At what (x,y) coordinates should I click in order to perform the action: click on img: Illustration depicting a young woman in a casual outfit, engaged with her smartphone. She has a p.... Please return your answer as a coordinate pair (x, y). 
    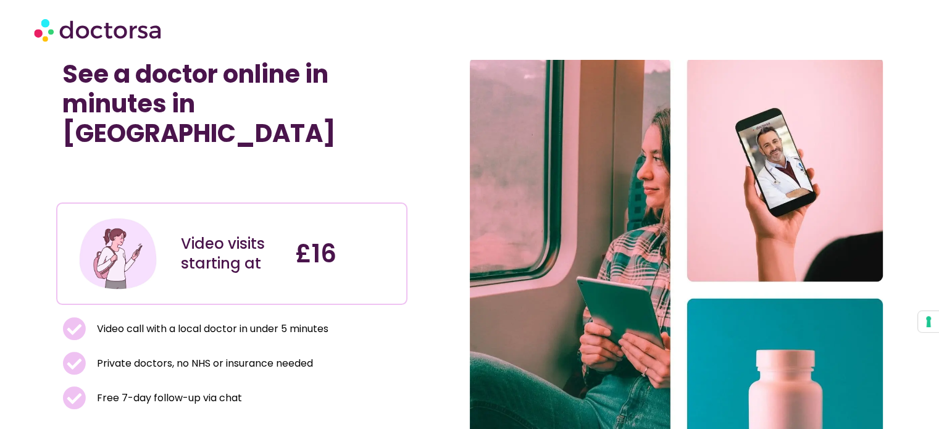
    Looking at the image, I should click on (118, 254).